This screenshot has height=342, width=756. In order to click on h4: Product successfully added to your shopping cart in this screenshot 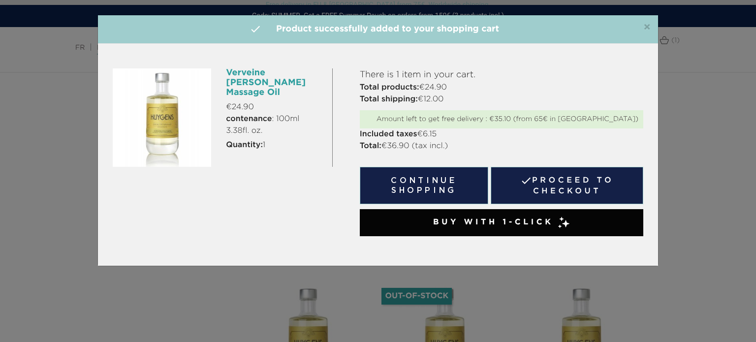, I will do `click(378, 29)`.